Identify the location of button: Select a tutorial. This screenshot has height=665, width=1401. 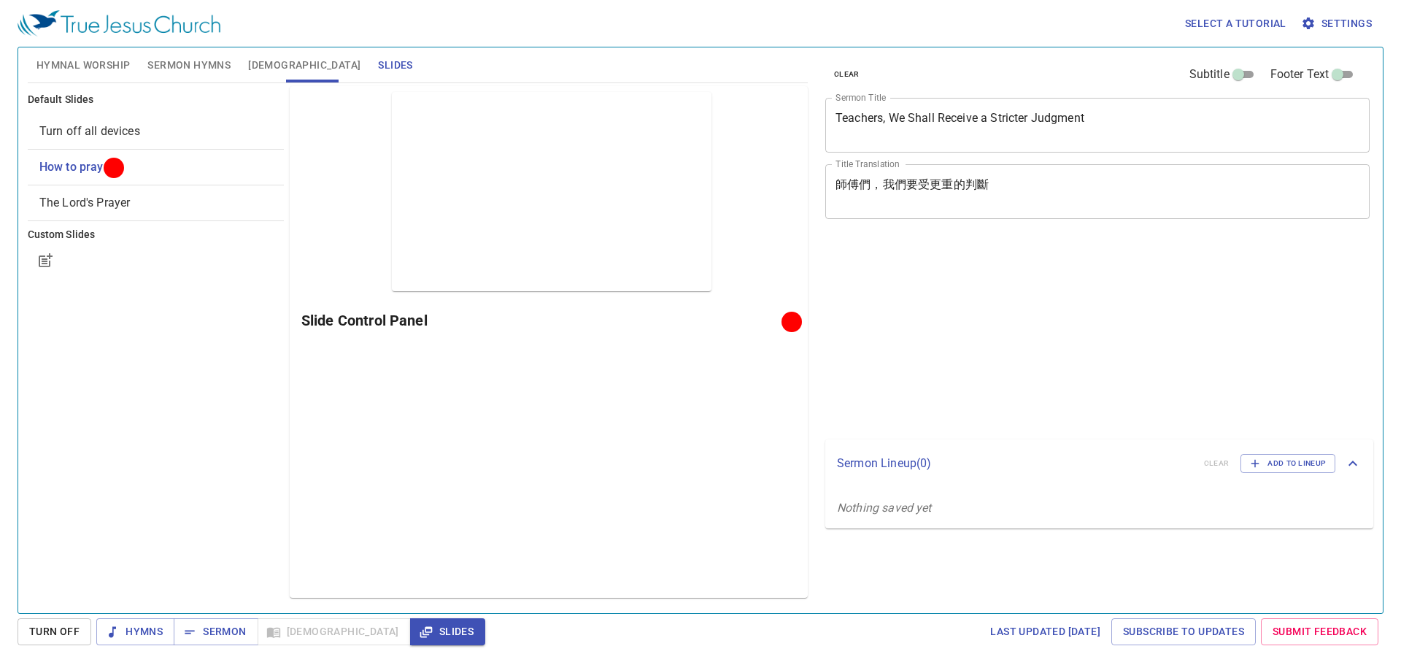
(1235, 23).